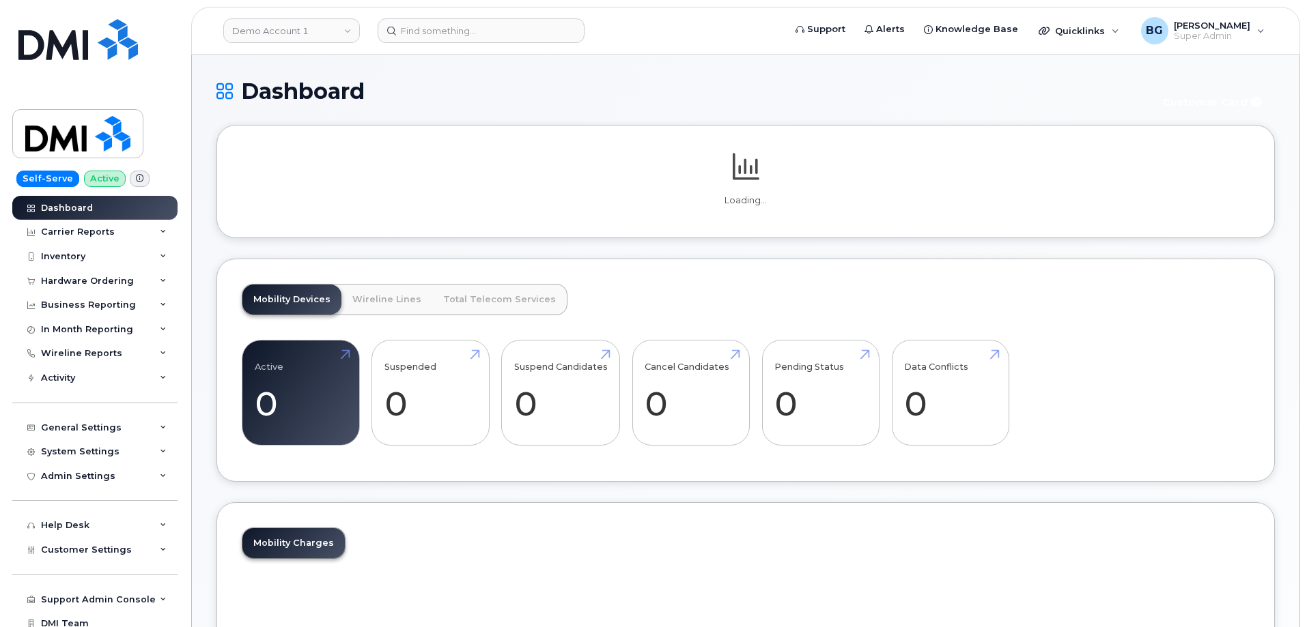  What do you see at coordinates (300, 393) in the screenshot?
I see `a: Active 0` at bounding box center [300, 393].